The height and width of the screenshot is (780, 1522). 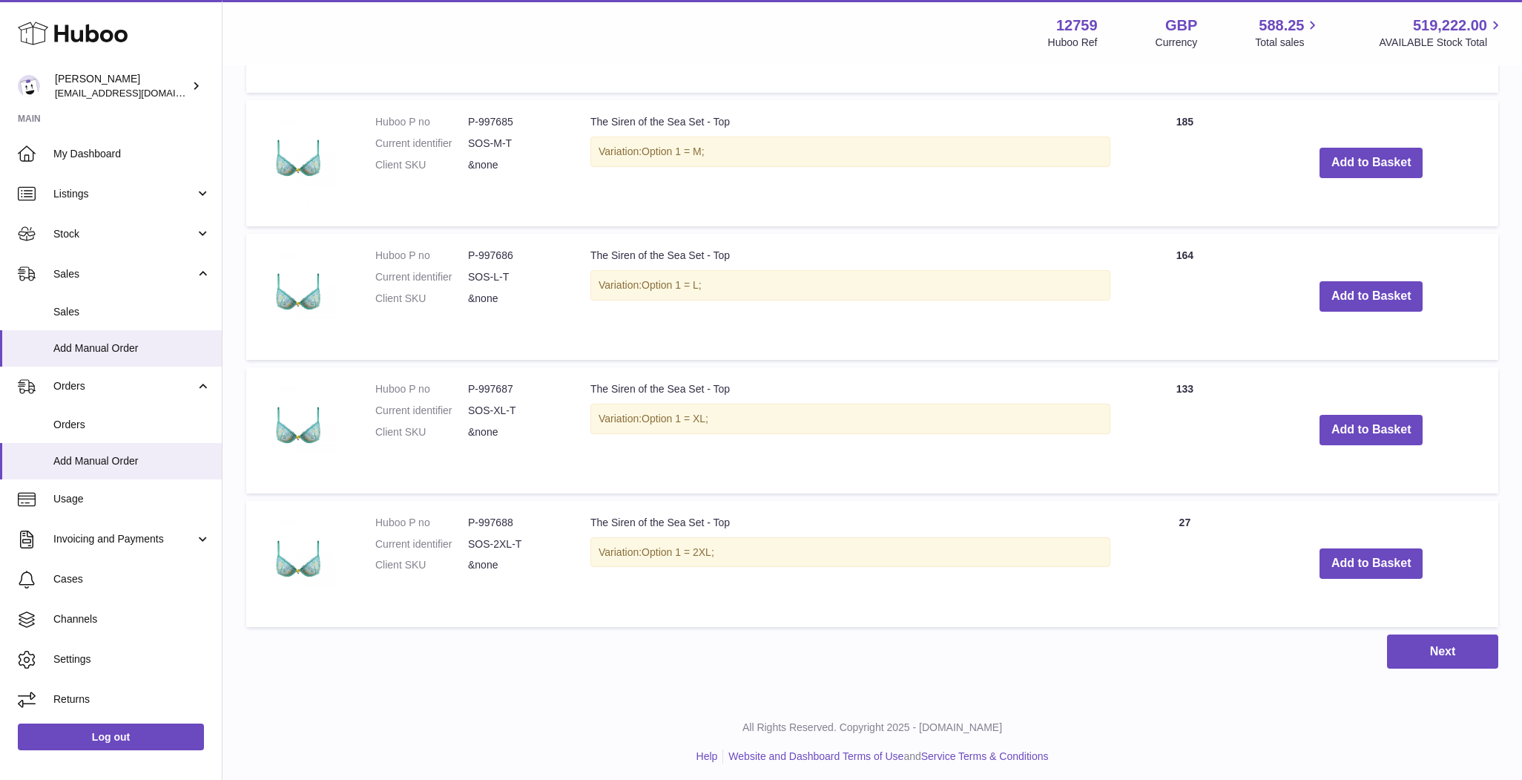 What do you see at coordinates (132, 579) in the screenshot?
I see `span: Cases` at bounding box center [132, 579].